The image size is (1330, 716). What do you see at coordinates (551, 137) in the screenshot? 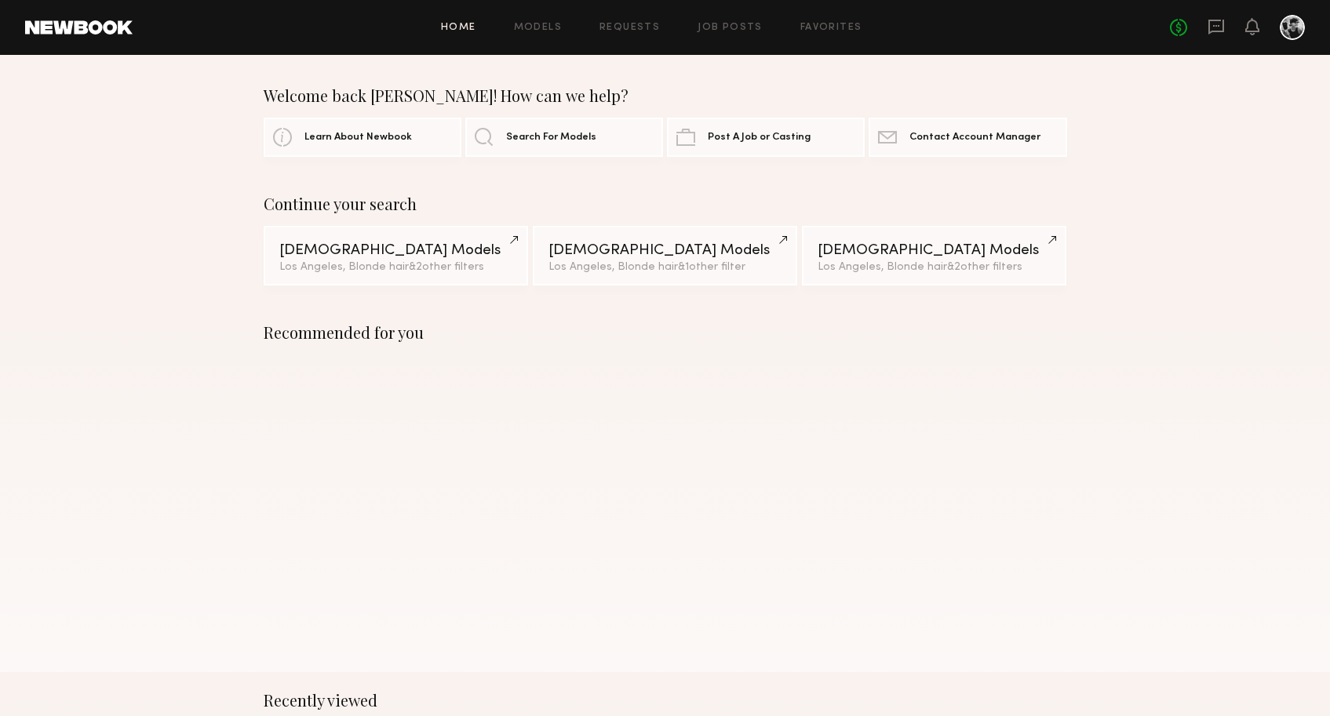
I see `span: Search For Models` at bounding box center [551, 137].